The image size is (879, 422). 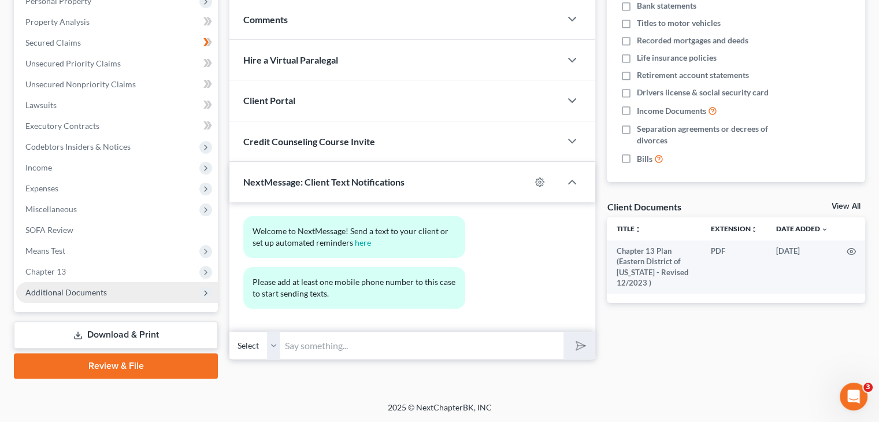 I want to click on span: SOFA Review, so click(x=49, y=229).